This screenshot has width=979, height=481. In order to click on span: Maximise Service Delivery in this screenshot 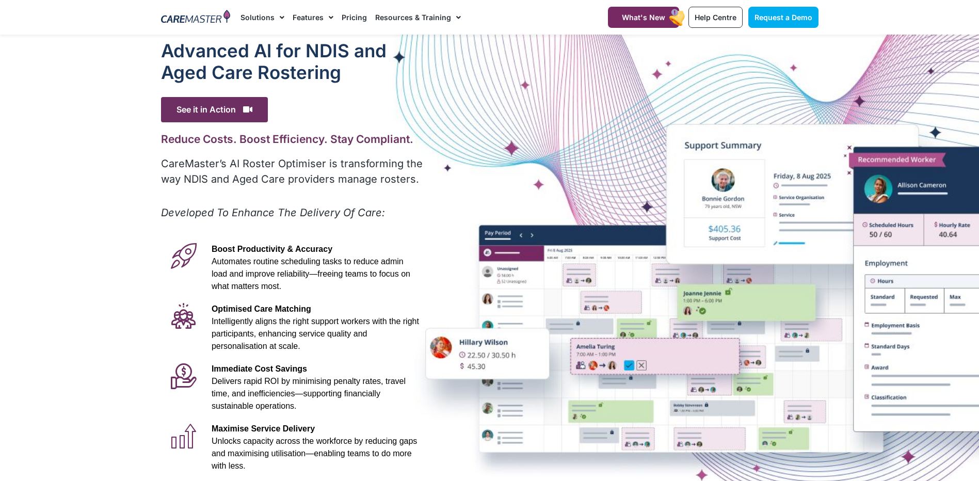, I will do `click(263, 429)`.